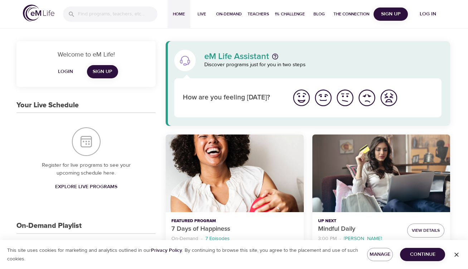 The width and height of the screenshot is (468, 269). I want to click on button: Sign Up, so click(391, 14).